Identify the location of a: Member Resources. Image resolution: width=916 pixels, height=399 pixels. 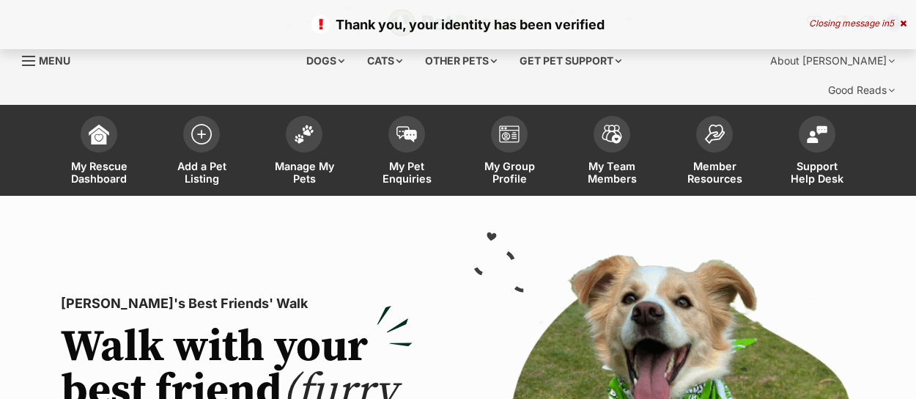
(714, 152).